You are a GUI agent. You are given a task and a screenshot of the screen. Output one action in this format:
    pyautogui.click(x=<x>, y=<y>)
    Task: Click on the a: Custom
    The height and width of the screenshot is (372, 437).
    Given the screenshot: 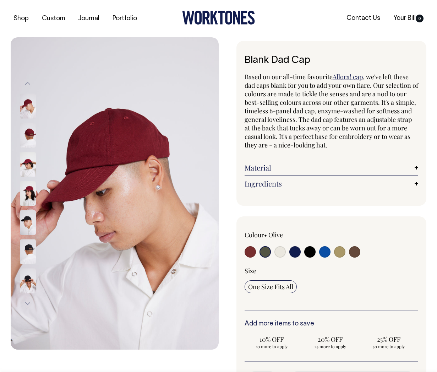 What is the action you would take?
    pyautogui.click(x=53, y=18)
    